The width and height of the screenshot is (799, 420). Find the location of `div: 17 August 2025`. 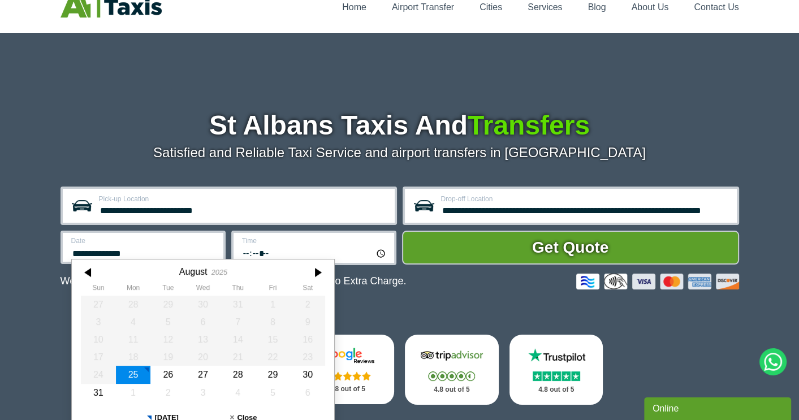

div: 17 August 2025 is located at coordinates (98, 357).